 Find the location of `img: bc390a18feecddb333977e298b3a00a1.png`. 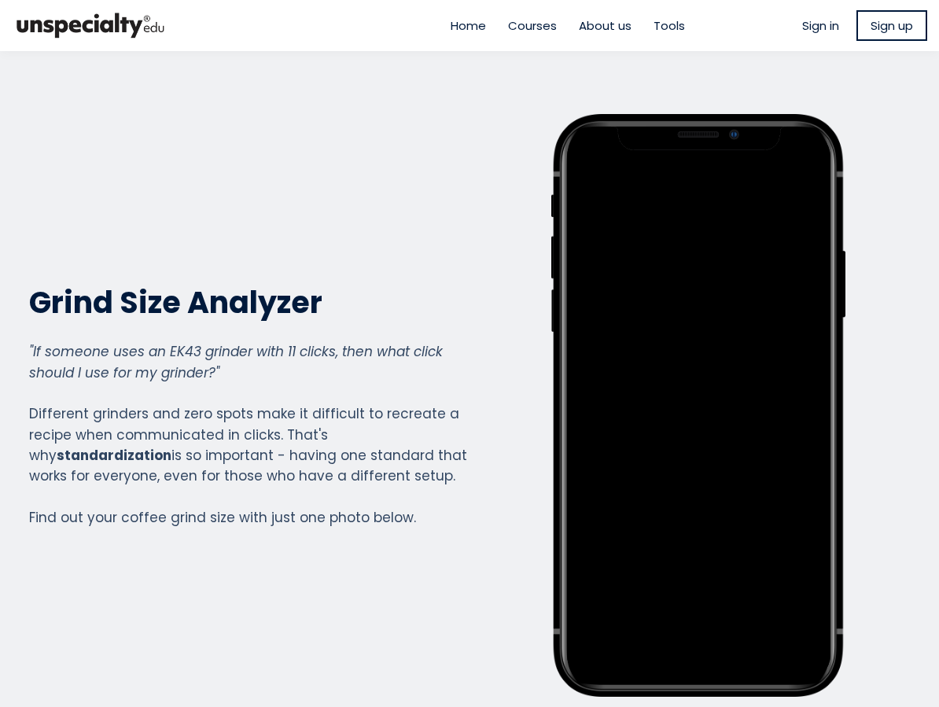

img: bc390a18feecddb333977e298b3a00a1.png is located at coordinates (90, 25).